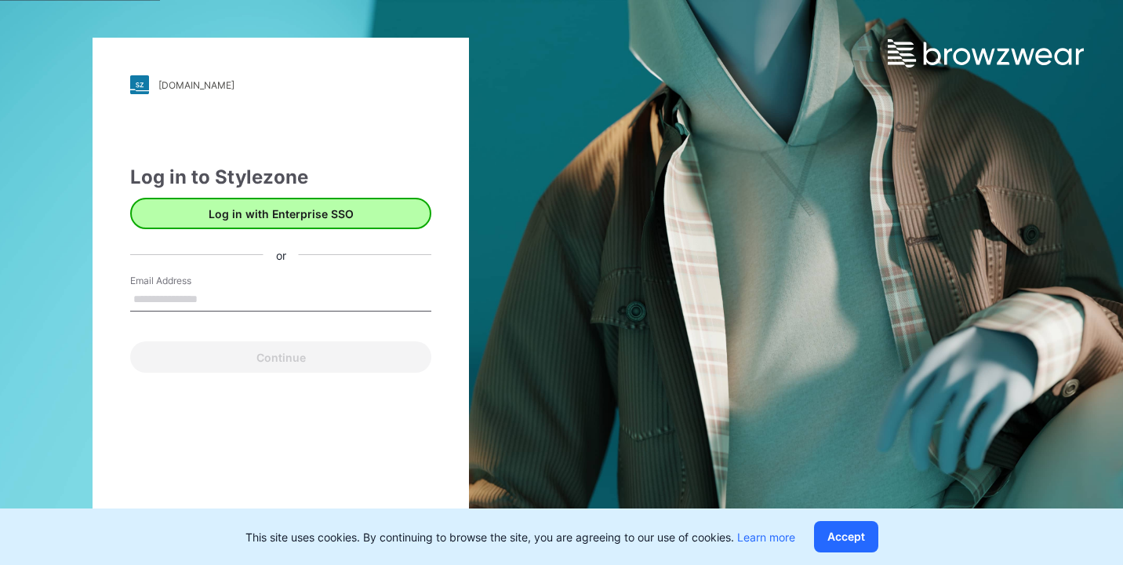  I want to click on img: browzwear-logo.e42bd6dac1945053ebaf764b6aa21510.svg, so click(986, 53).